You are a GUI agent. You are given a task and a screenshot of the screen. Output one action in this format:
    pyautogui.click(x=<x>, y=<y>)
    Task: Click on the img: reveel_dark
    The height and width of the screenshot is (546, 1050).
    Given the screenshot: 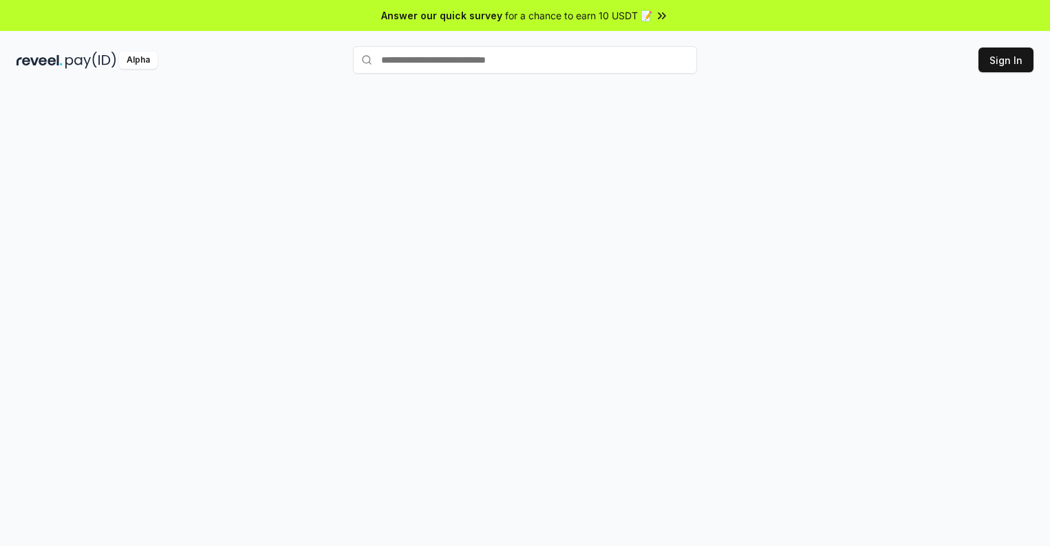 What is the action you would take?
    pyautogui.click(x=39, y=60)
    